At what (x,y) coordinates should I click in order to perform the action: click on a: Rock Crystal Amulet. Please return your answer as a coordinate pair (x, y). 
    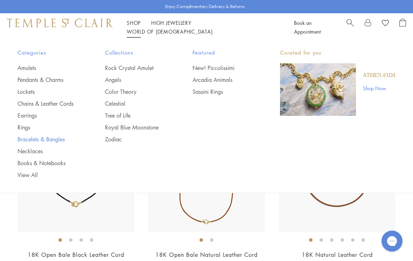
    Looking at the image, I should click on (135, 68).